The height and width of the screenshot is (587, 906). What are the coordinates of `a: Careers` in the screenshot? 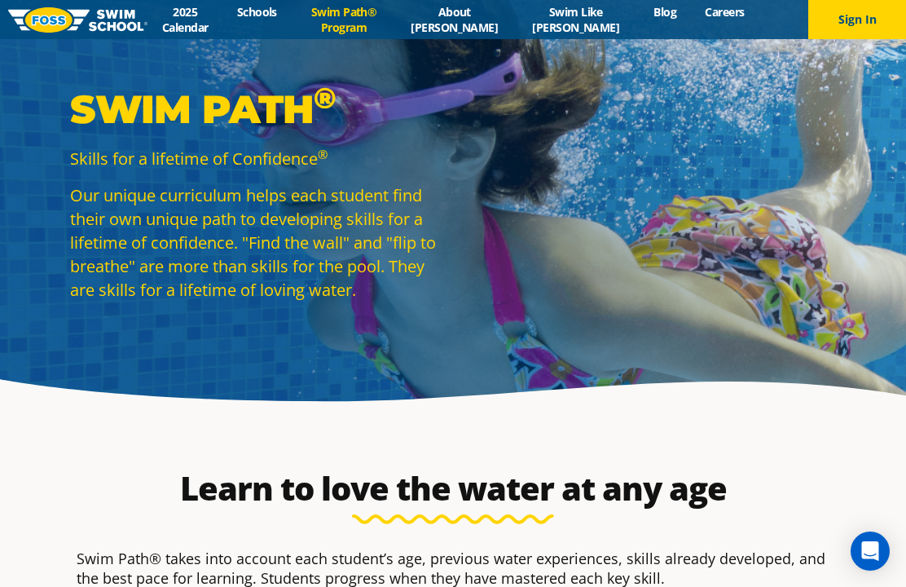 It's located at (724, 11).